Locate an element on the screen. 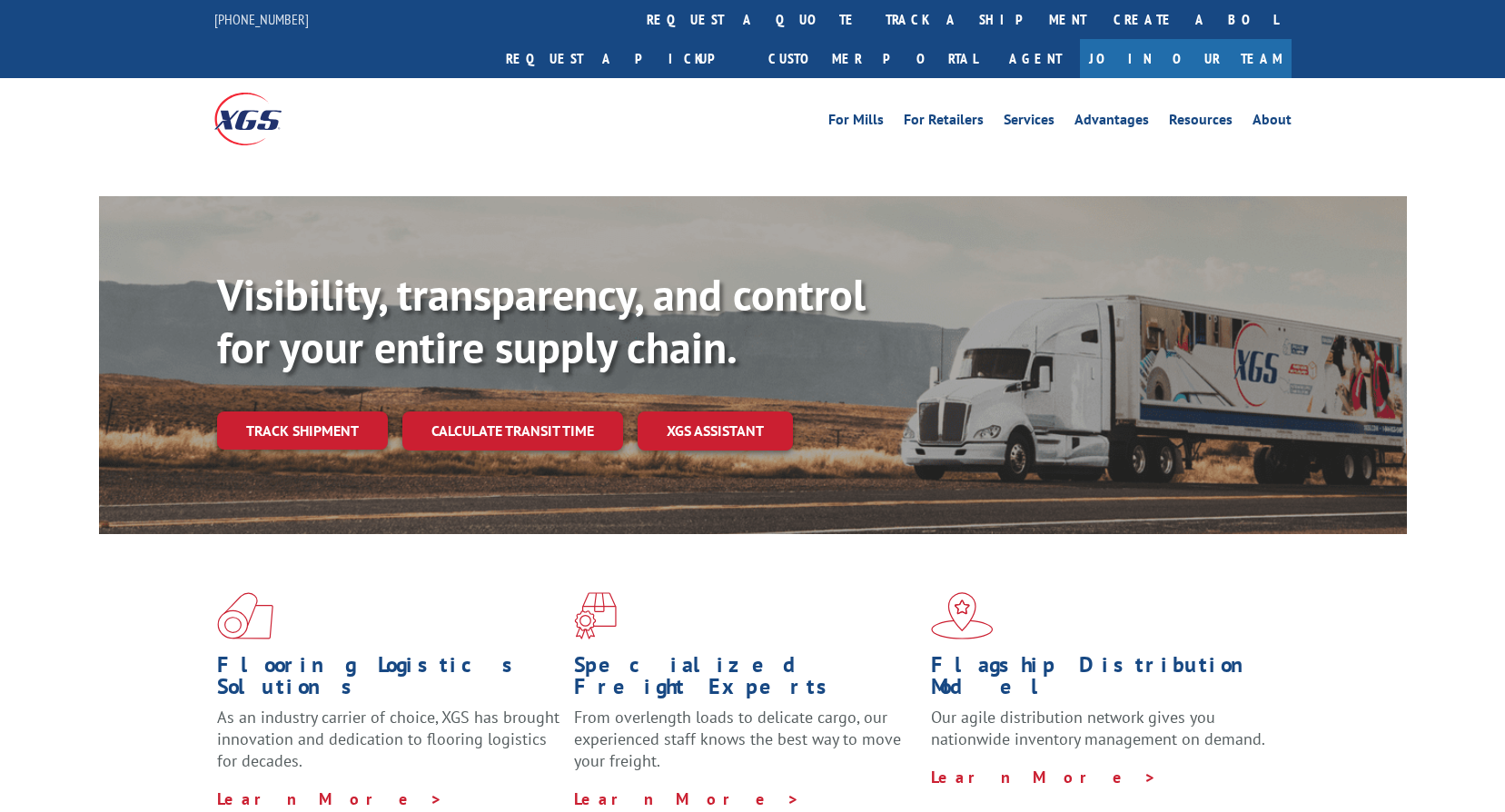 This screenshot has width=1505, height=812. h1: Specialized Freight Experts is located at coordinates (746, 680).